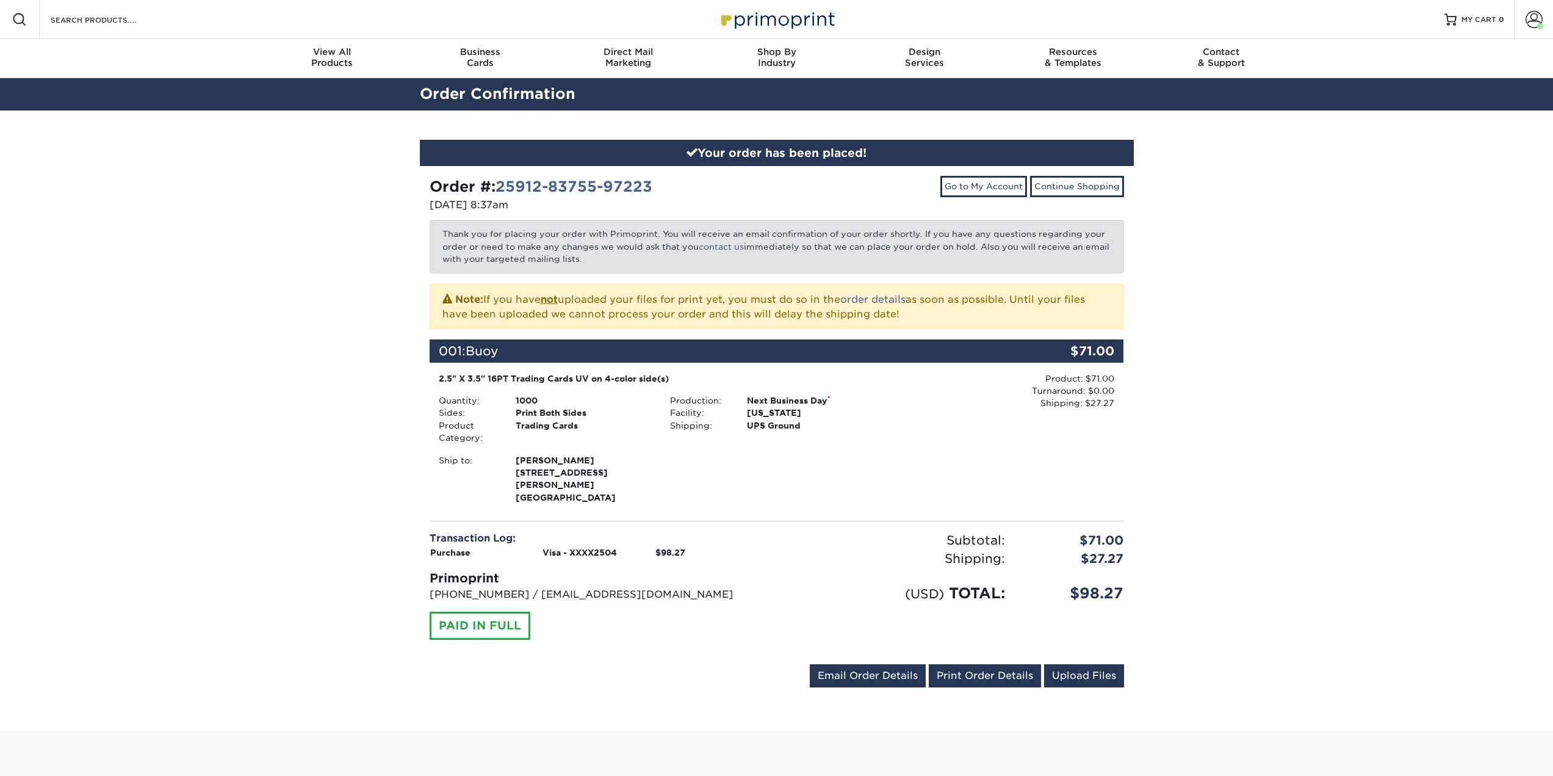  Describe the element at coordinates (332, 57) in the screenshot. I see `div: Products` at that location.